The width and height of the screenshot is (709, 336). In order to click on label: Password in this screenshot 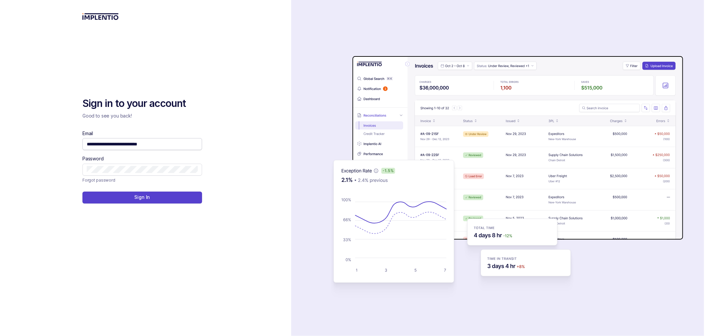, I will do `click(93, 159)`.